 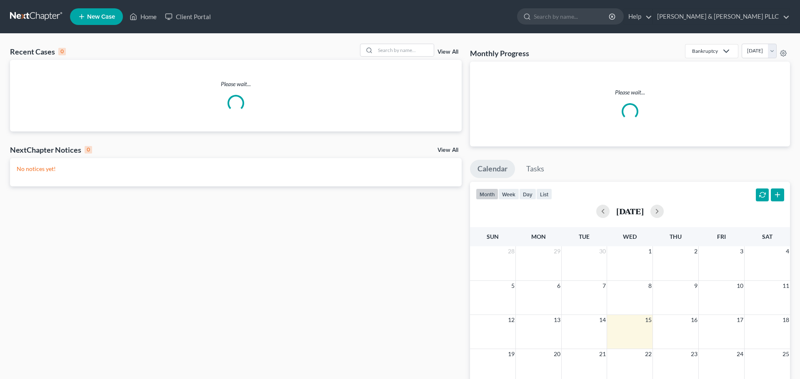 I want to click on span: Sat, so click(x=767, y=237).